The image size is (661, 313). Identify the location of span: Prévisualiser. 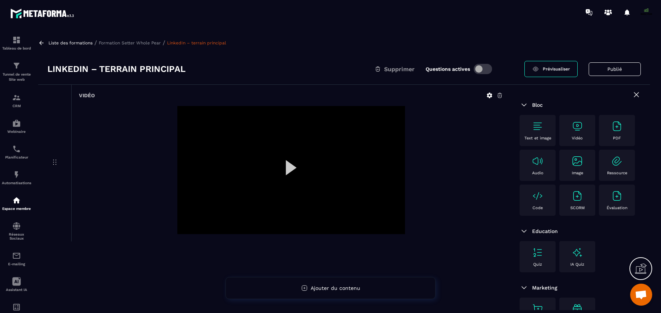
(556, 69).